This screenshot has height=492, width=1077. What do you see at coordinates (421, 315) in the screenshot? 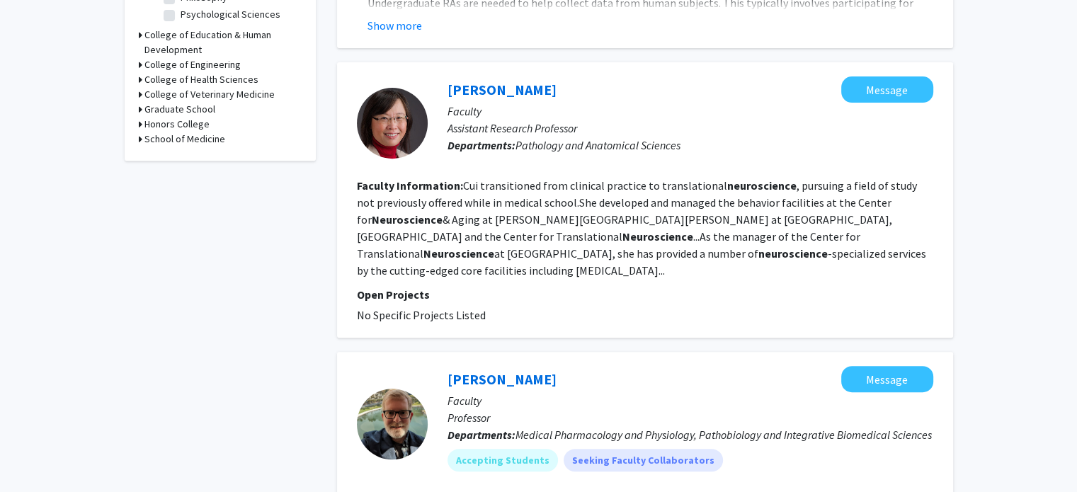
I see `span: No Specific Projects Listed` at bounding box center [421, 315].